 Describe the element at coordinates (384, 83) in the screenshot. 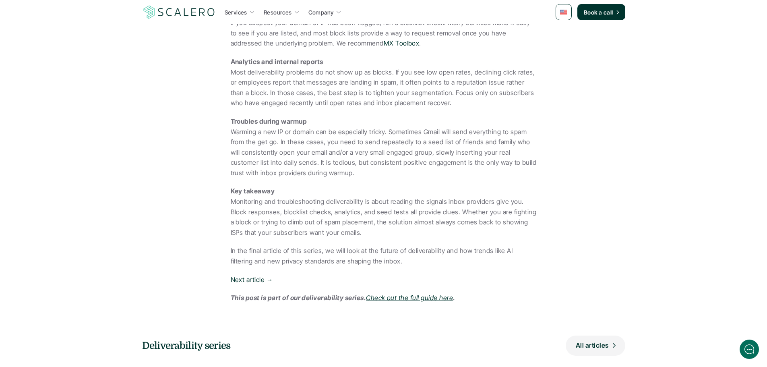

I see `p: Most deliverability problems do not show up as blocks. If you see low open rates, declining click...` at that location.